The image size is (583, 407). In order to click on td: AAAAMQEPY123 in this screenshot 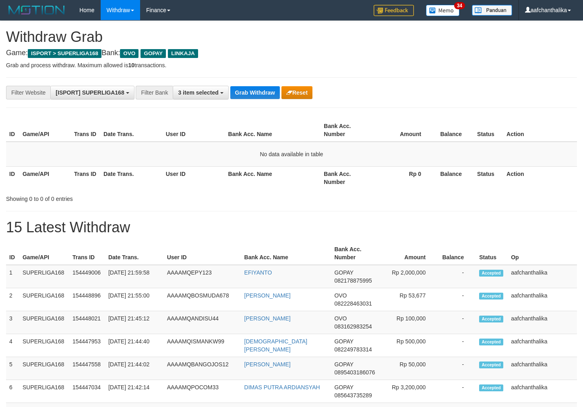, I will do `click(203, 277)`.